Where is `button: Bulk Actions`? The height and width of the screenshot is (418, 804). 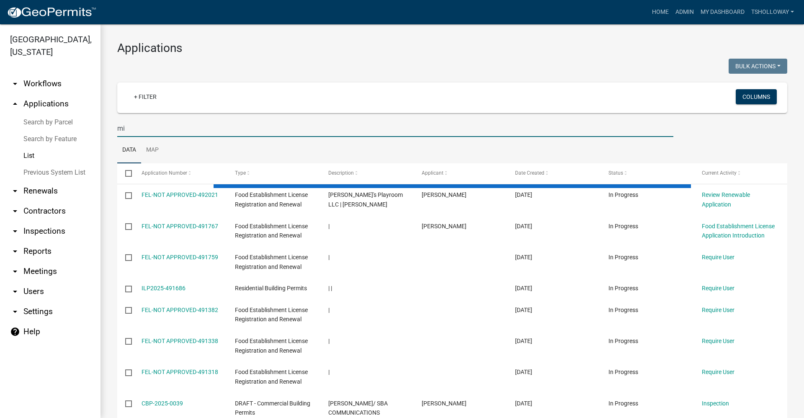 button: Bulk Actions is located at coordinates (758, 66).